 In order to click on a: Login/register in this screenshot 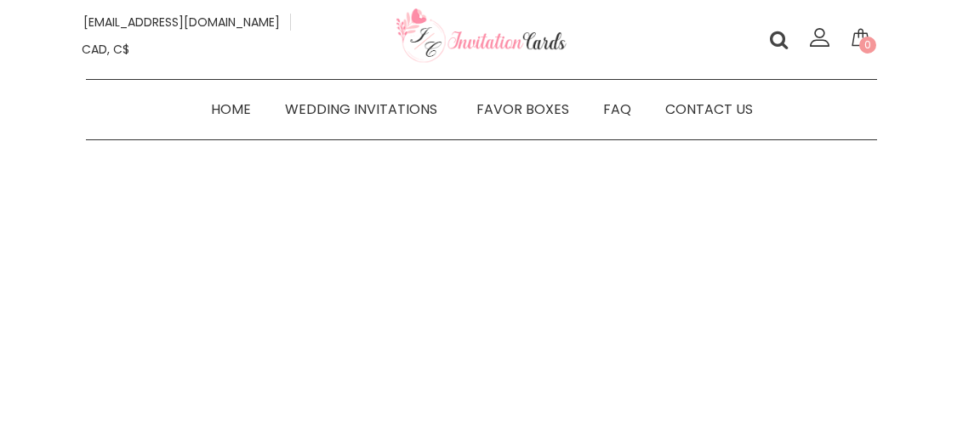, I will do `click(820, 42)`.